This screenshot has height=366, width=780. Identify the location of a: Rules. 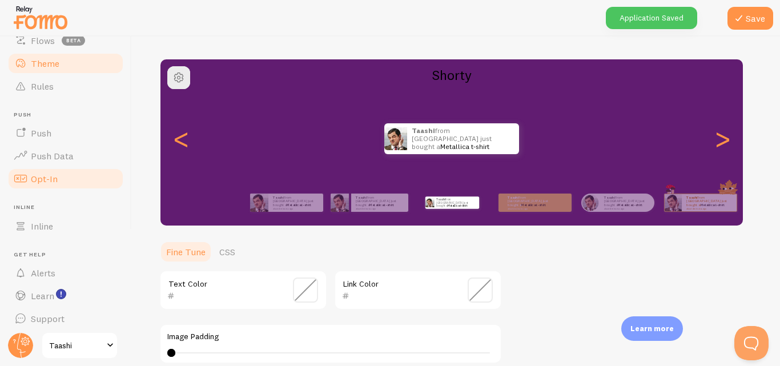
(66, 86).